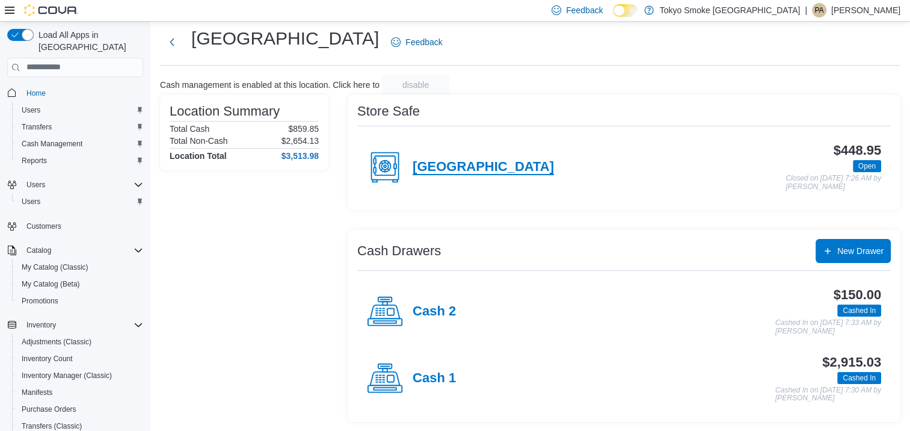  What do you see at coordinates (857, 295) in the screenshot?
I see `h3: $150.00` at bounding box center [857, 295].